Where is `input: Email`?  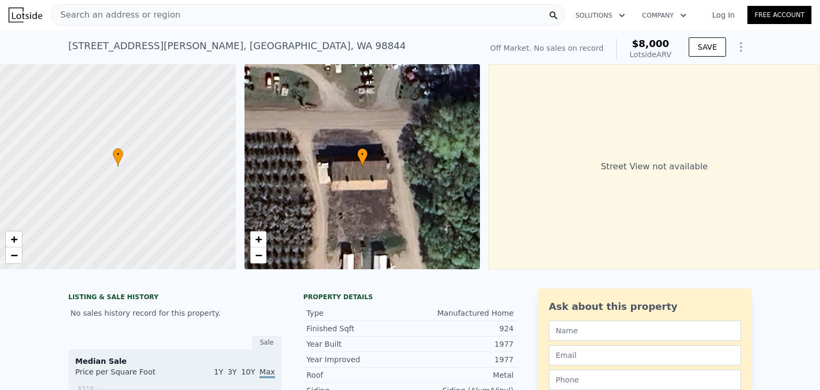 input: Email is located at coordinates (645, 355).